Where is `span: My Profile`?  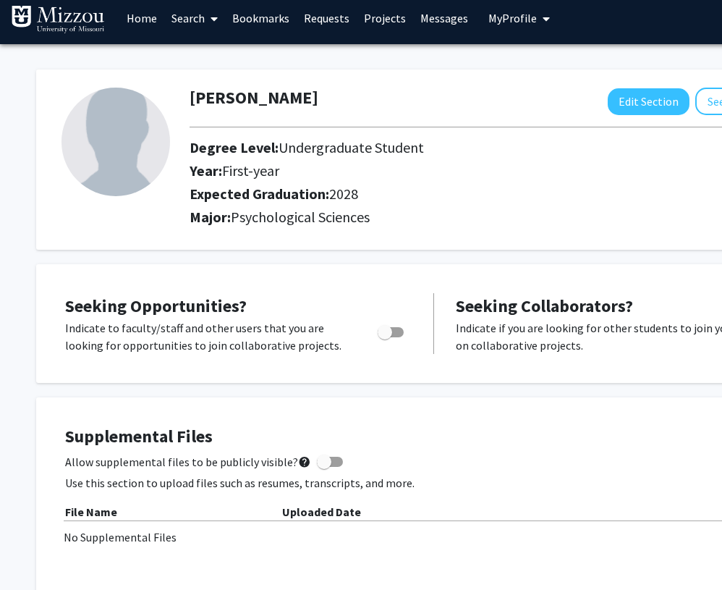 span: My Profile is located at coordinates (512, 18).